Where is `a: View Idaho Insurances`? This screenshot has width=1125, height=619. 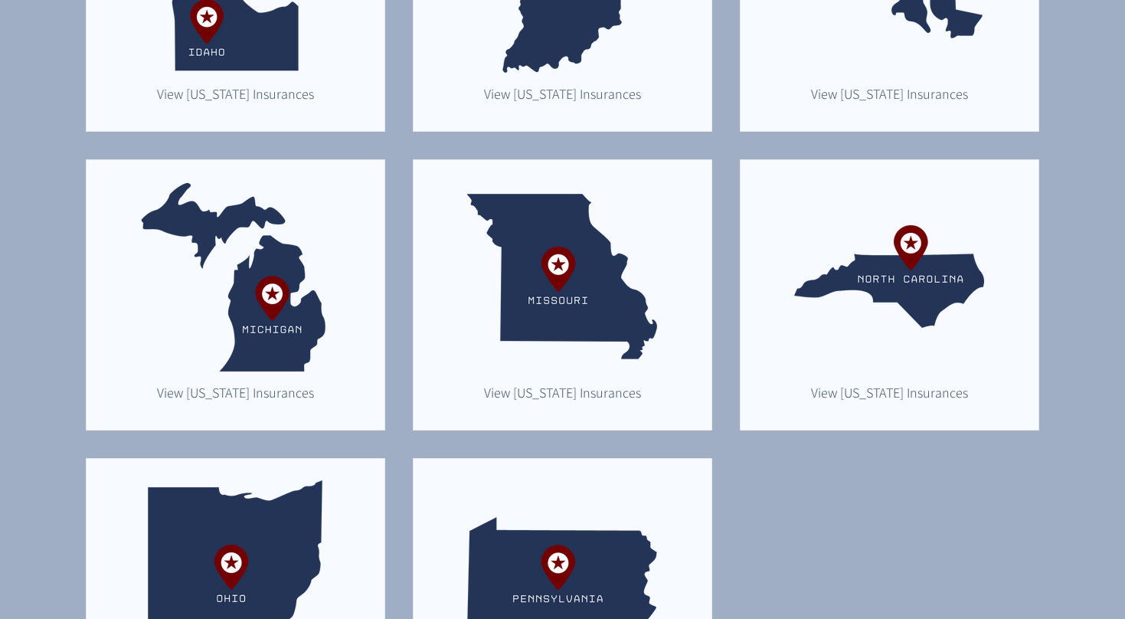 a: View Idaho Insurances is located at coordinates (235, 93).